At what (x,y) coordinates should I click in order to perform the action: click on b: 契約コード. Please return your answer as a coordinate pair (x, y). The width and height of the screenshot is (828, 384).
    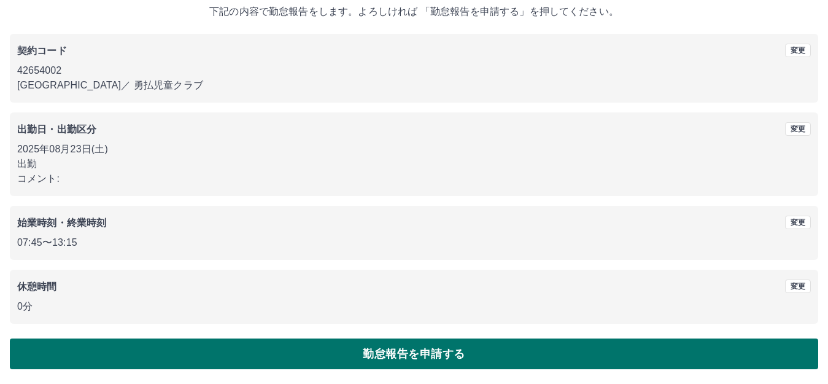
    Looking at the image, I should click on (42, 50).